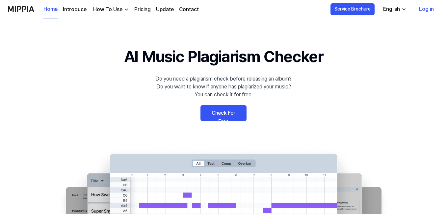  What do you see at coordinates (50, 9) in the screenshot?
I see `a: Home` at bounding box center [50, 9].